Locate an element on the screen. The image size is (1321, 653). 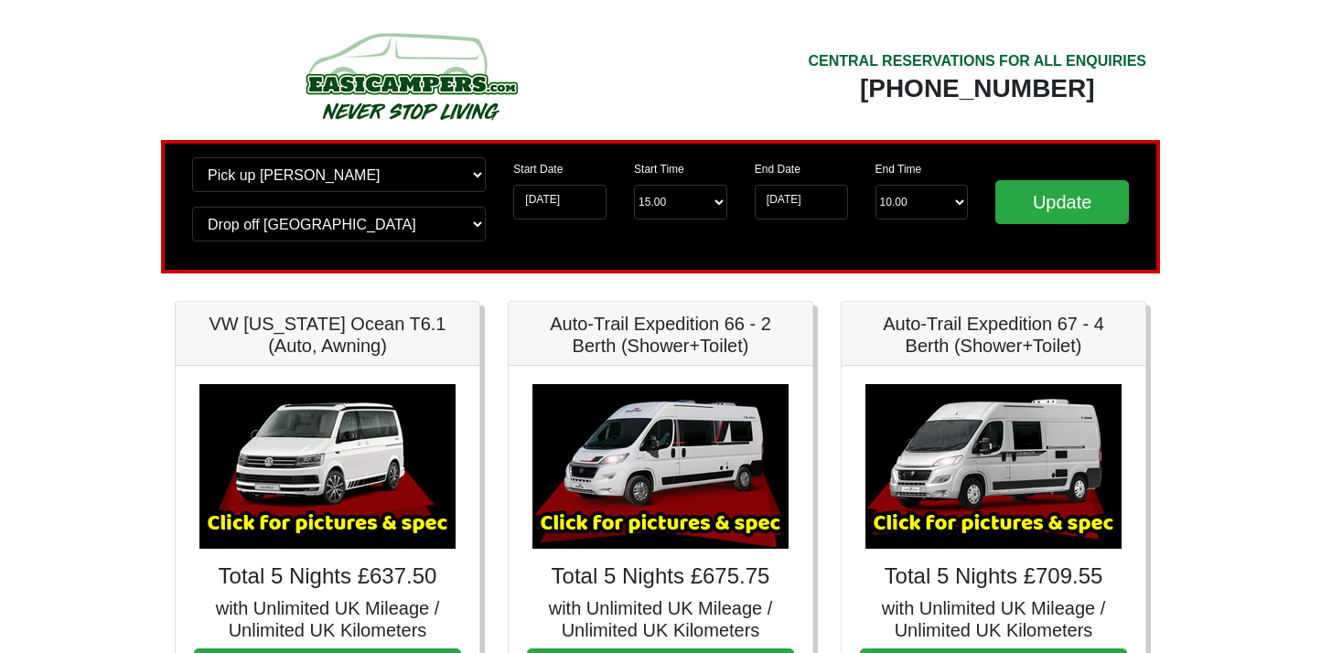
label: End Time is located at coordinates (899, 169).